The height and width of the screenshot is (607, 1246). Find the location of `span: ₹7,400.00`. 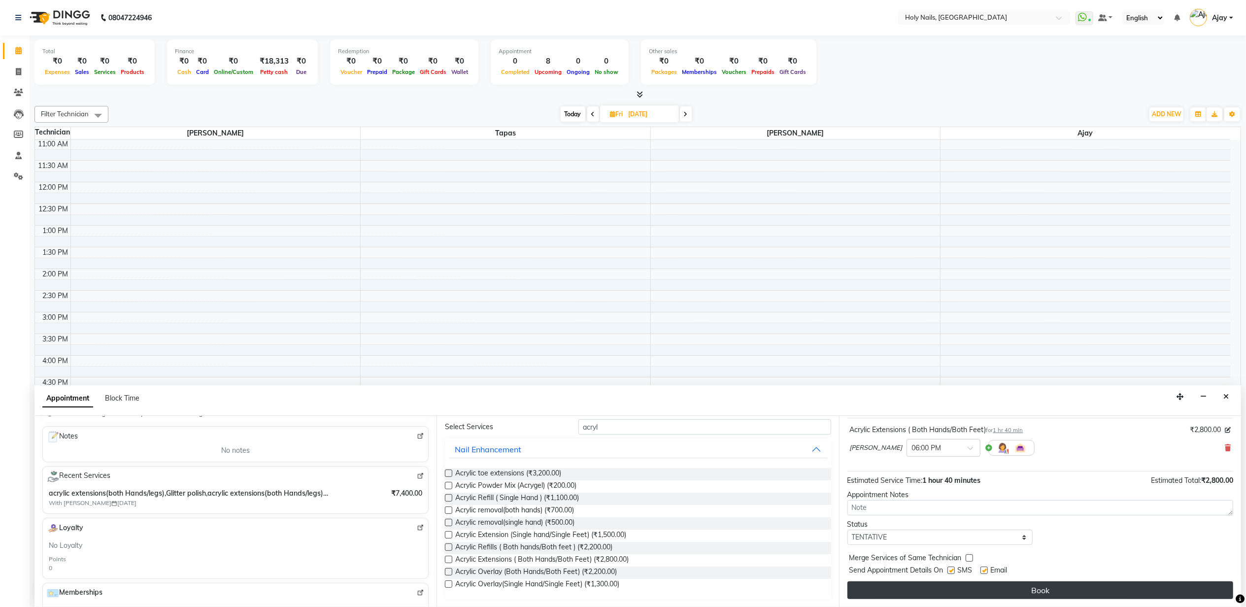

span: ₹7,400.00 is located at coordinates (406, 493).